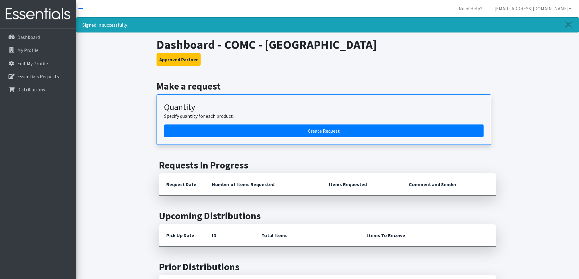  What do you see at coordinates (428, 235) in the screenshot?
I see `th: Items To Receive` at bounding box center [428, 235].